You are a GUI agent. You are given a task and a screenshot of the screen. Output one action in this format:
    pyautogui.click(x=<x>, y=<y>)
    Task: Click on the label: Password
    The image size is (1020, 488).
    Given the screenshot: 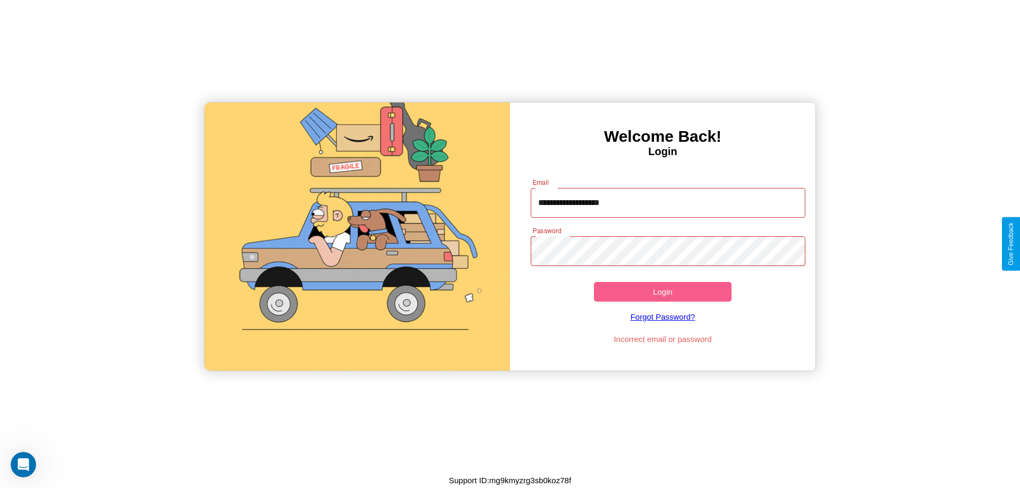 What is the action you would take?
    pyautogui.click(x=546, y=230)
    